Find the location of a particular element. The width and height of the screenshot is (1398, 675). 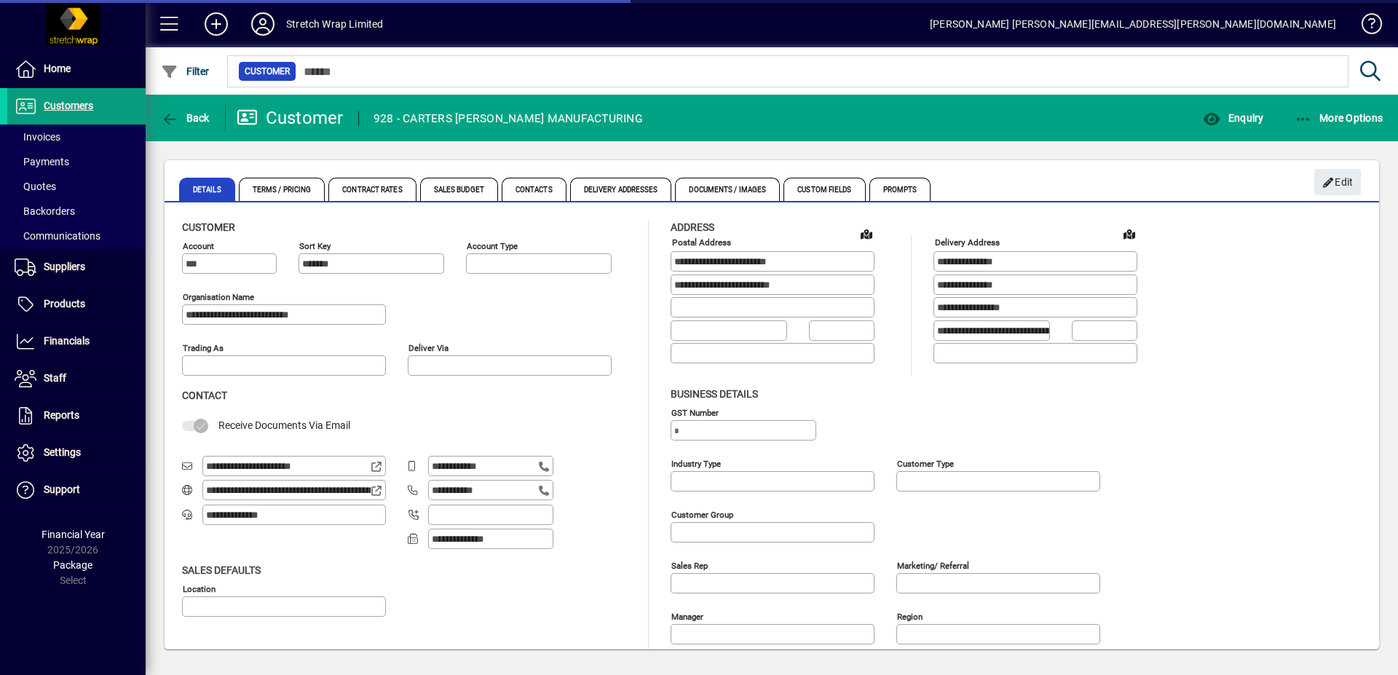

a: Products is located at coordinates (76, 304).